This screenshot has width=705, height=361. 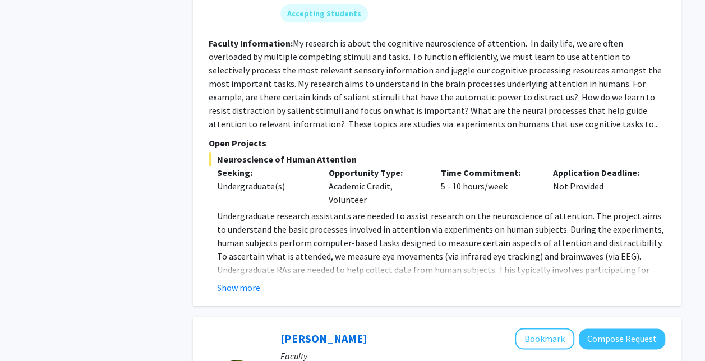 What do you see at coordinates (238, 288) in the screenshot?
I see `button: Show more` at bounding box center [238, 288].